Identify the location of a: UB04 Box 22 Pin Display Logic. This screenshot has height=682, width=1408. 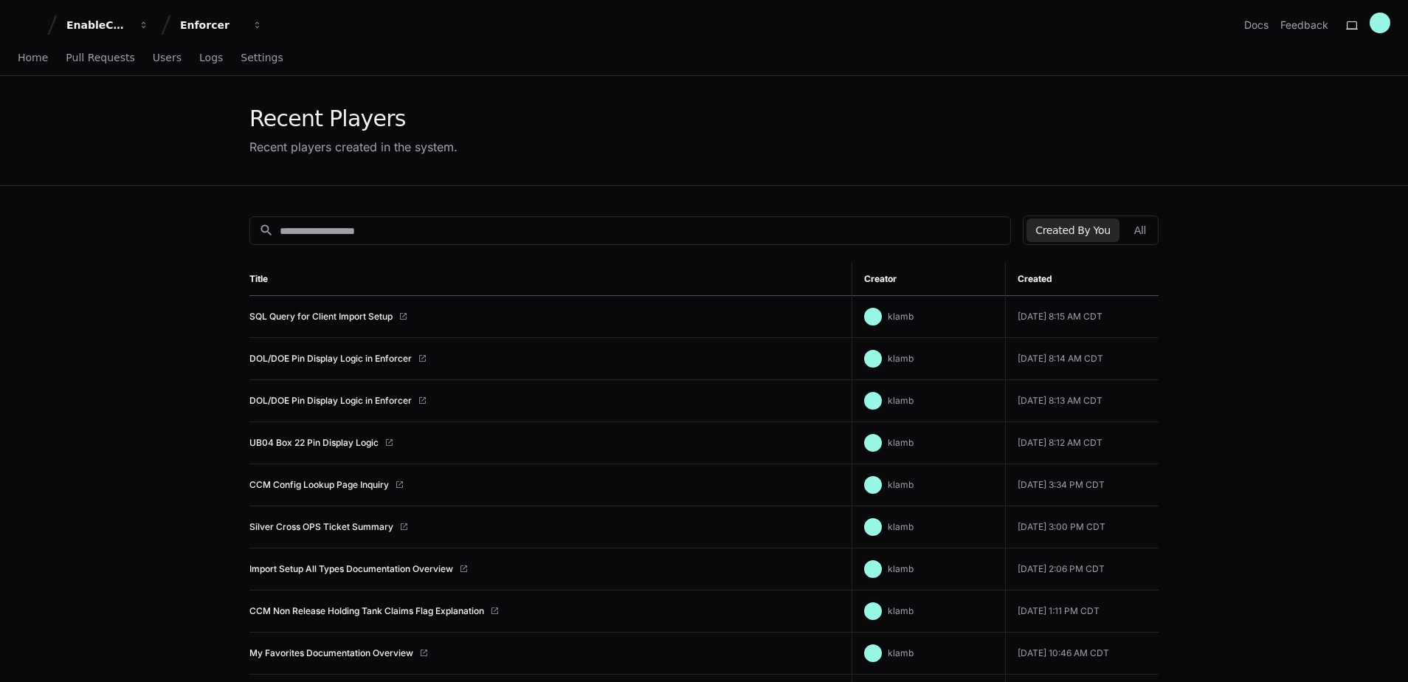
(314, 443).